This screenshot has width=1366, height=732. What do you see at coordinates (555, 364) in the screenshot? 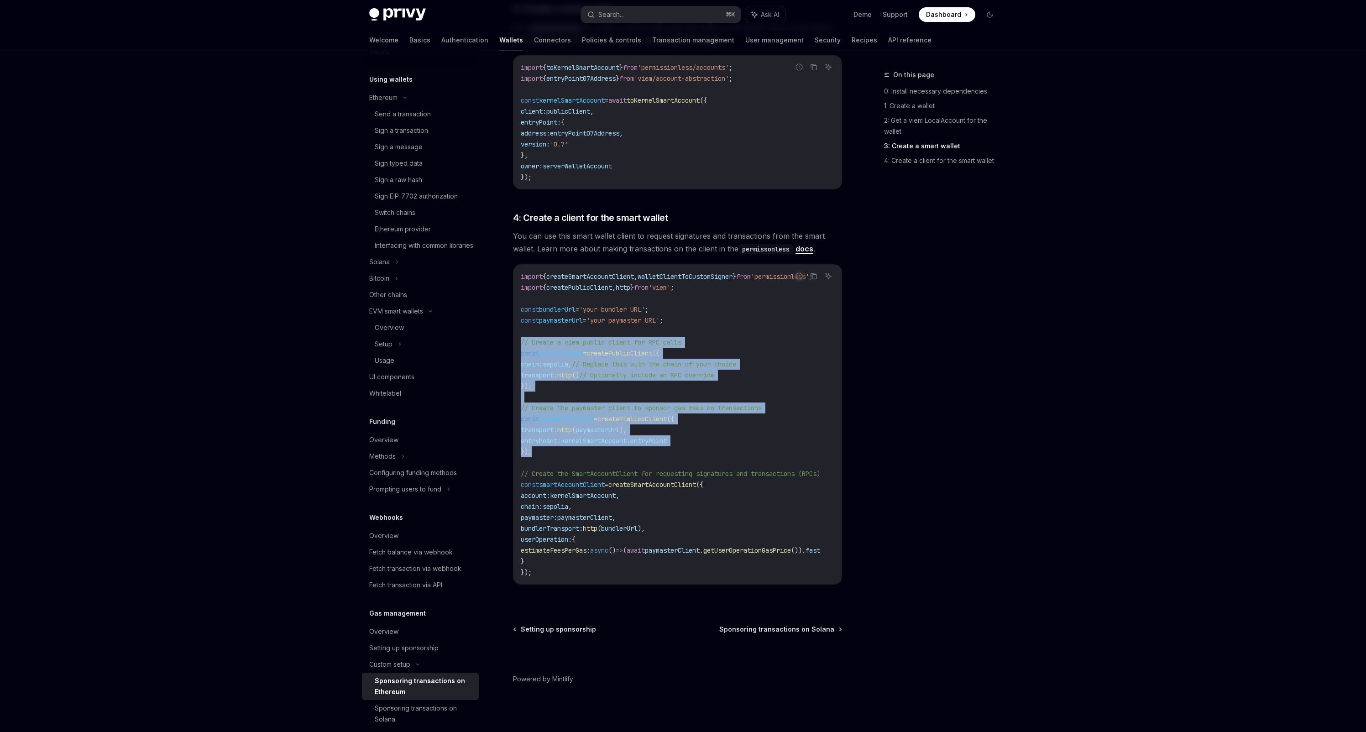
I see `span: sepolia` at bounding box center [555, 364].